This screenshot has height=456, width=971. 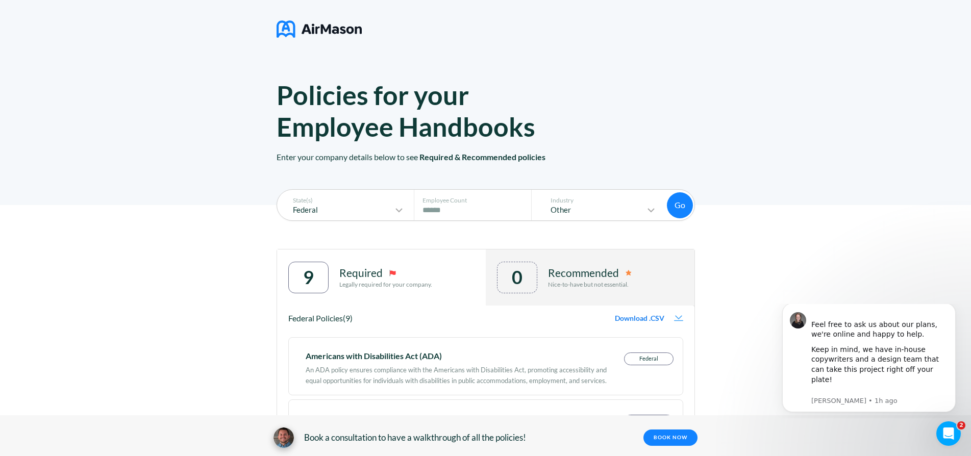 I want to click on img: Profile image for Holly, so click(x=31, y=16).